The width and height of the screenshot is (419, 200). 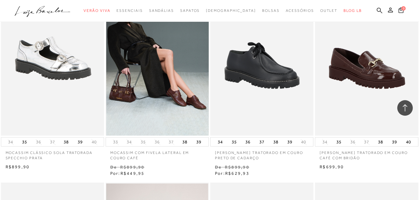 I want to click on span: Bolsas, so click(x=271, y=11).